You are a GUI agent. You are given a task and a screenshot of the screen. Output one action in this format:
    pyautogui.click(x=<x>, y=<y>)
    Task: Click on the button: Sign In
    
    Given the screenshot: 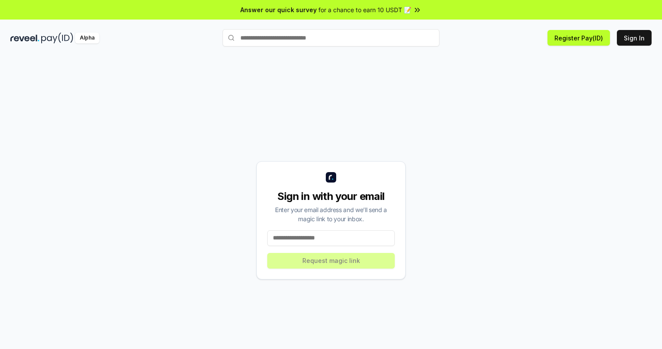 What is the action you would take?
    pyautogui.click(x=635, y=38)
    